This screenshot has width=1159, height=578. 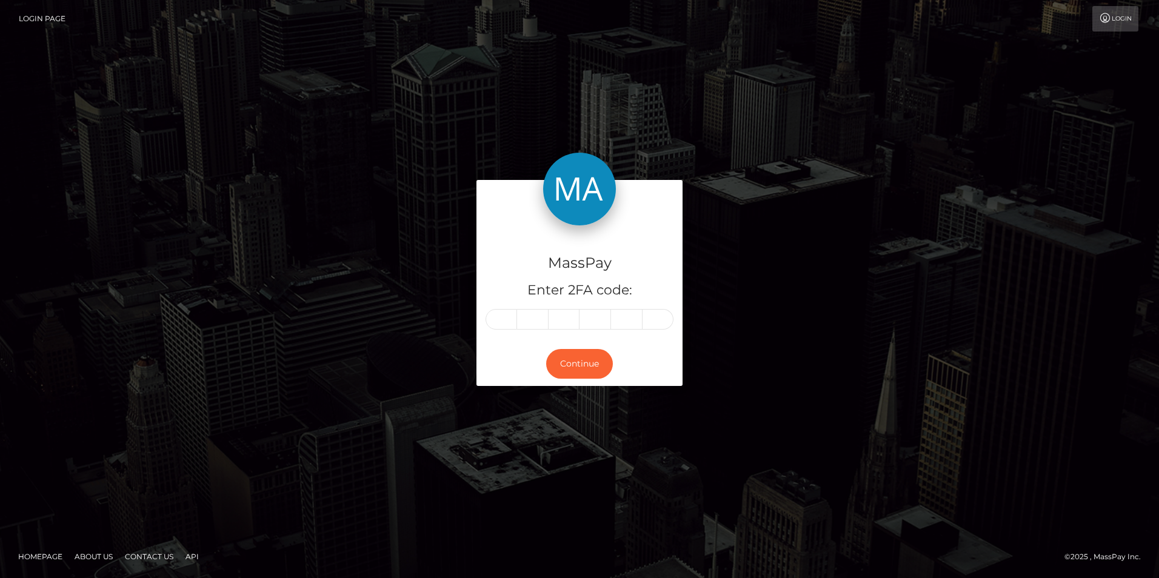 I want to click on h5: Enter 2FA code:, so click(x=580, y=290).